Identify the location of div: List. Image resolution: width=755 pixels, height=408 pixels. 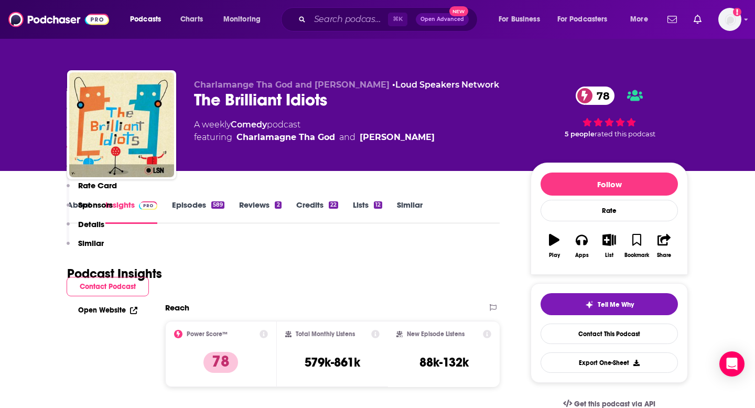
(609, 255).